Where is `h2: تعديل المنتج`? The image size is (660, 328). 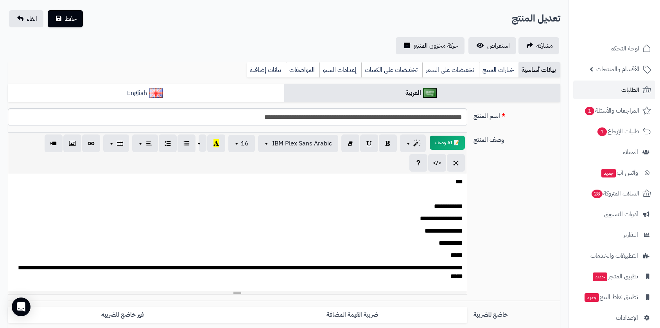
h2: تعديل المنتج is located at coordinates (536, 18).